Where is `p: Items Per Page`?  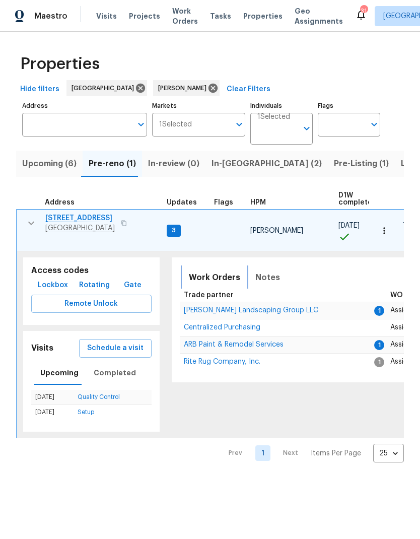
p: Items Per Page is located at coordinates (336, 454).